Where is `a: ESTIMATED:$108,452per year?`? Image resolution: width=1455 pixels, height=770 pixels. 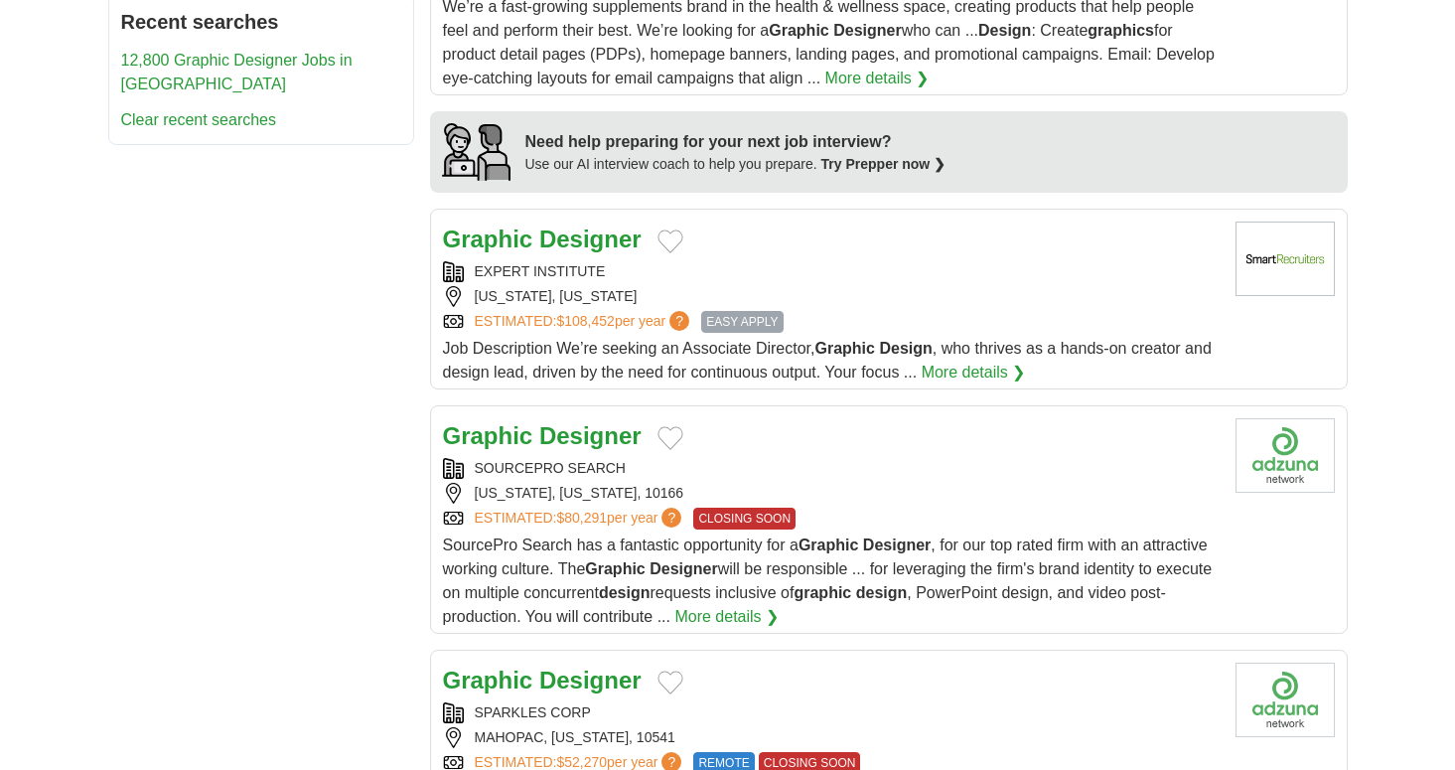
a: ESTIMATED:$108,452per year? is located at coordinates (584, 322).